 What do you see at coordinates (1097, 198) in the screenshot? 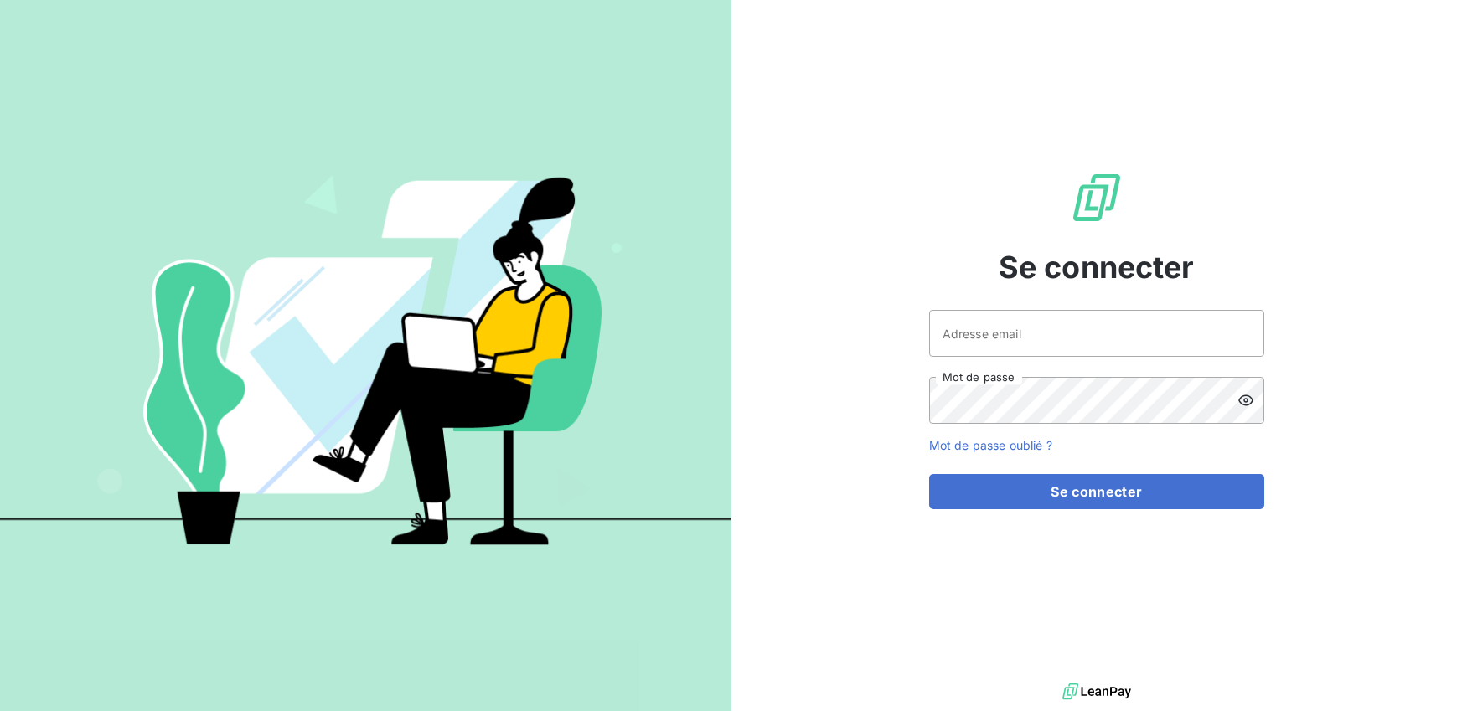
I see `img: Logo LeanPay` at bounding box center [1097, 198].